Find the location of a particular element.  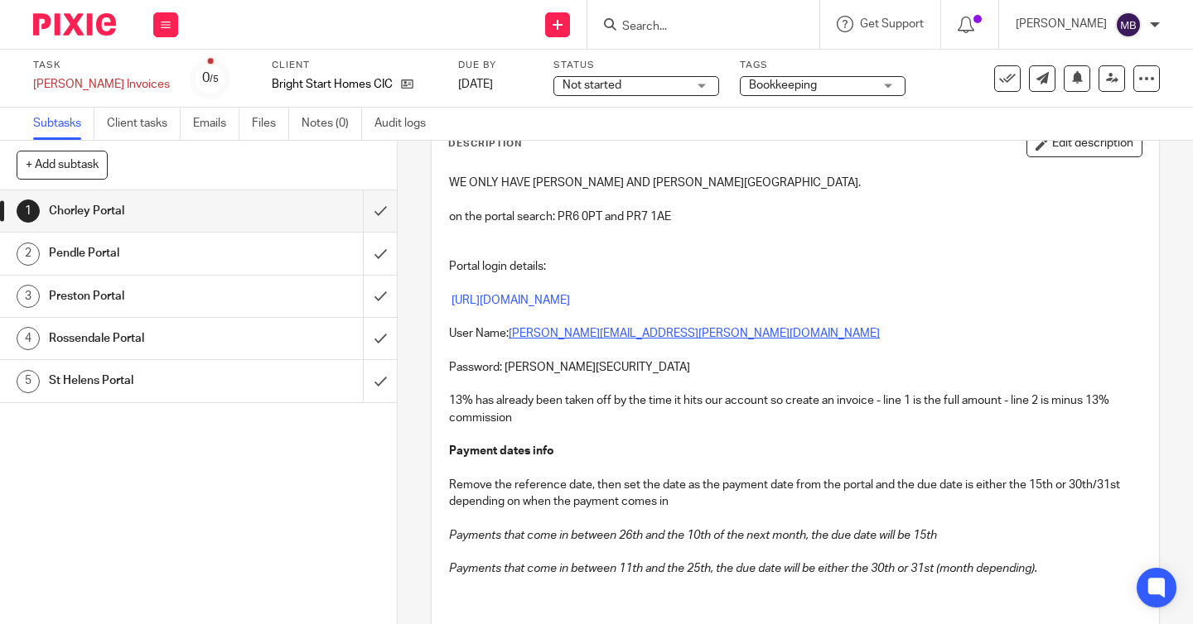

em: Payments that come in between 11th and the 25th, the due date will be either the 30th or 31st (mo... is located at coordinates (743, 569).